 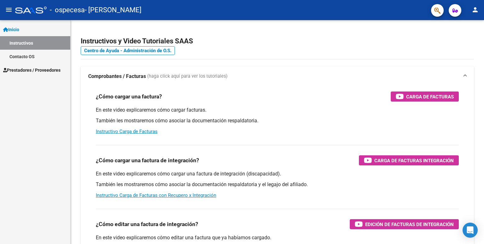 What do you see at coordinates (277, 238) in the screenshot?
I see `p: En este video explicaremos cómo editar una factura que ya habíamos cargado.` at bounding box center [277, 238].